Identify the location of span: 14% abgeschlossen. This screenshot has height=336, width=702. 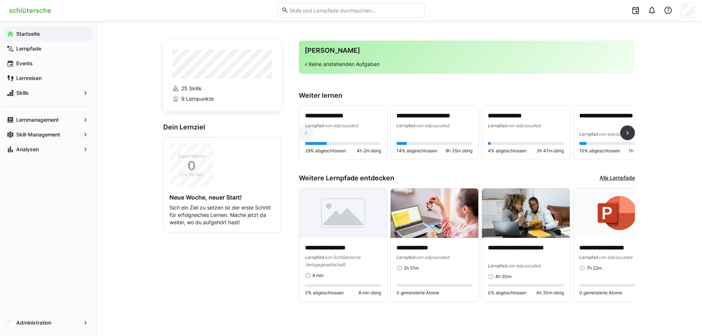
(417, 151).